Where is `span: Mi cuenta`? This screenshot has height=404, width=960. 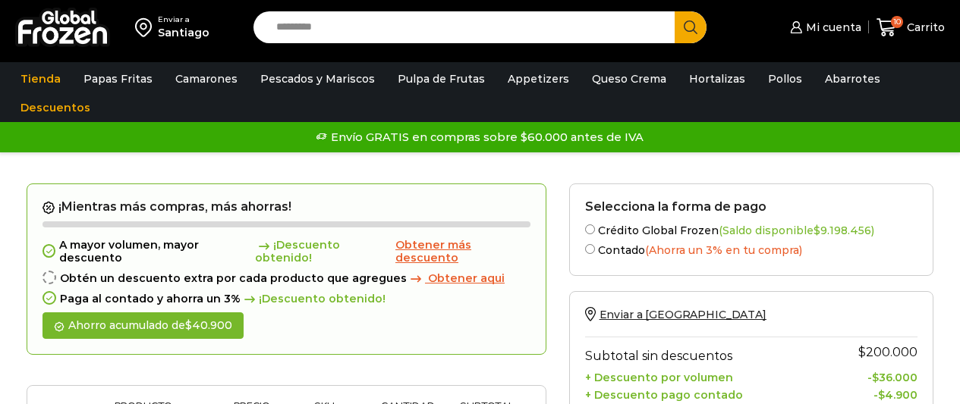
span: Mi cuenta is located at coordinates (832, 27).